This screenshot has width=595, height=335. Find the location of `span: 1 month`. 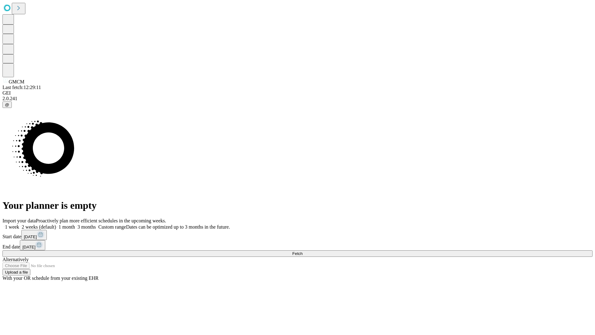

span: 1 month is located at coordinates (67, 227).